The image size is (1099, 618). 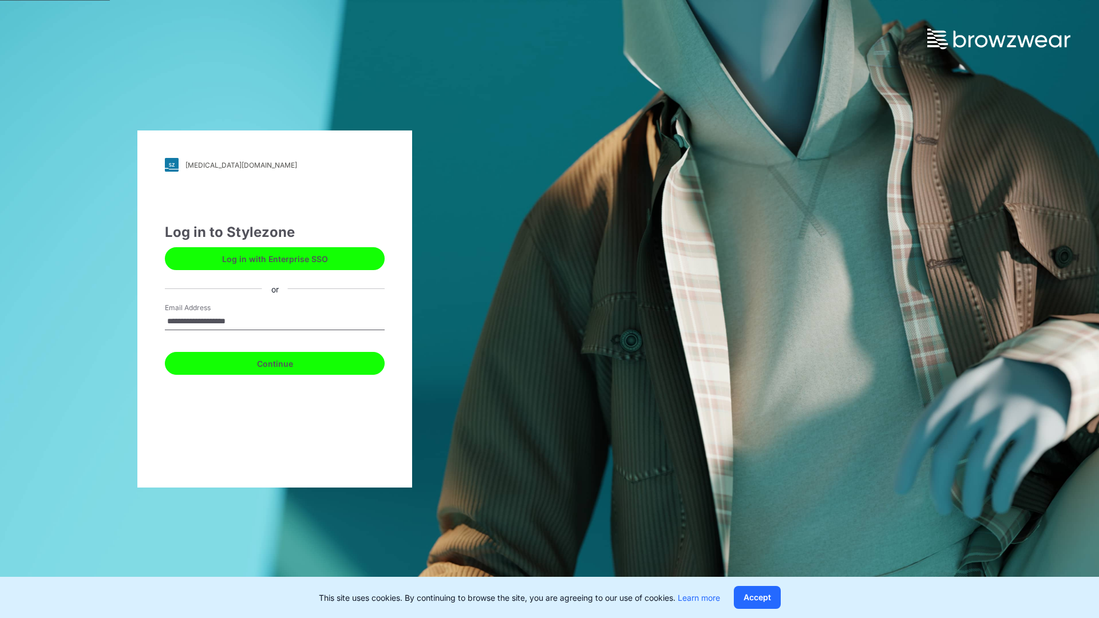 I want to click on button: Accept, so click(x=758, y=598).